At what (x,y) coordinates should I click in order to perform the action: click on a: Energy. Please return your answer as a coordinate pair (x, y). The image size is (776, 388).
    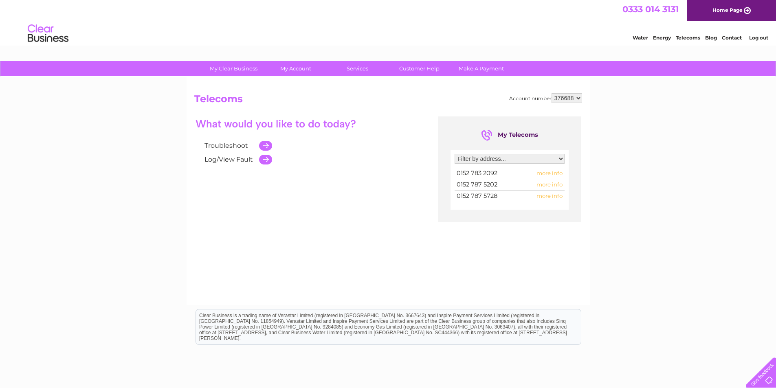
    Looking at the image, I should click on (662, 37).